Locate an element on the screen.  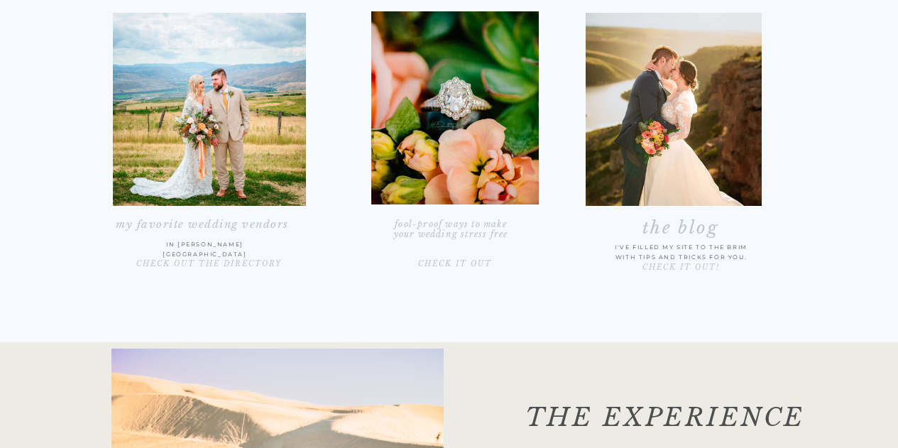
a: fool-proof ways to make your wedding stress free is located at coordinates (451, 229).